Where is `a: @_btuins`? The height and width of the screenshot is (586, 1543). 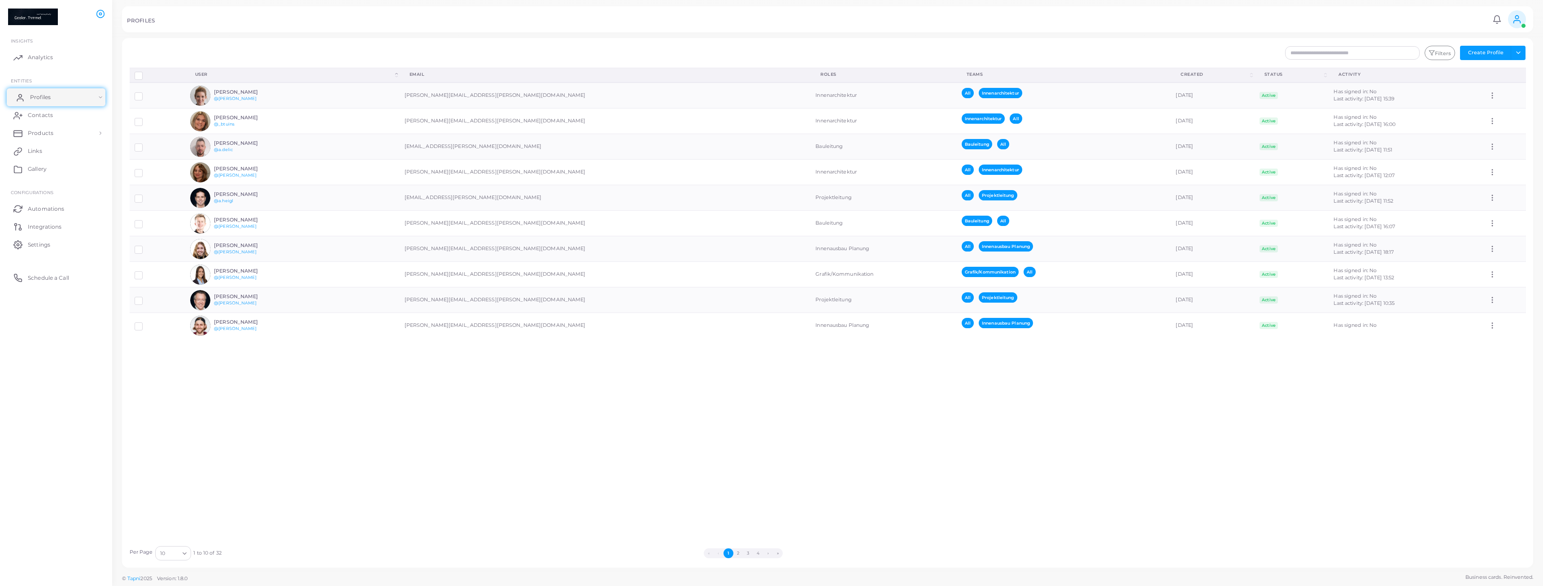 a: @_btuins is located at coordinates (224, 124).